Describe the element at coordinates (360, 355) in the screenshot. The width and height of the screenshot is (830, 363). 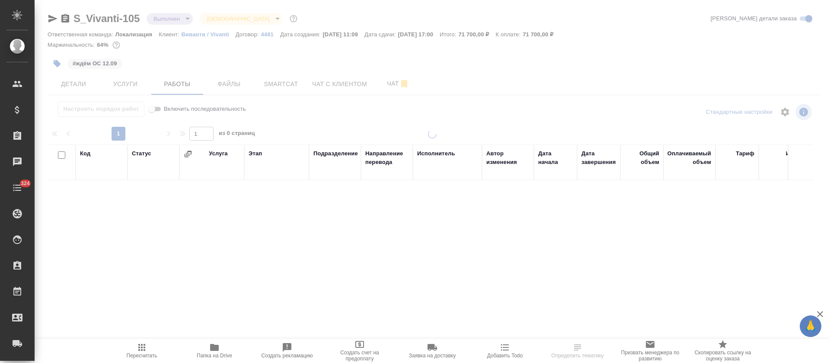
I see `span: Создать счет на предоплату` at that location.